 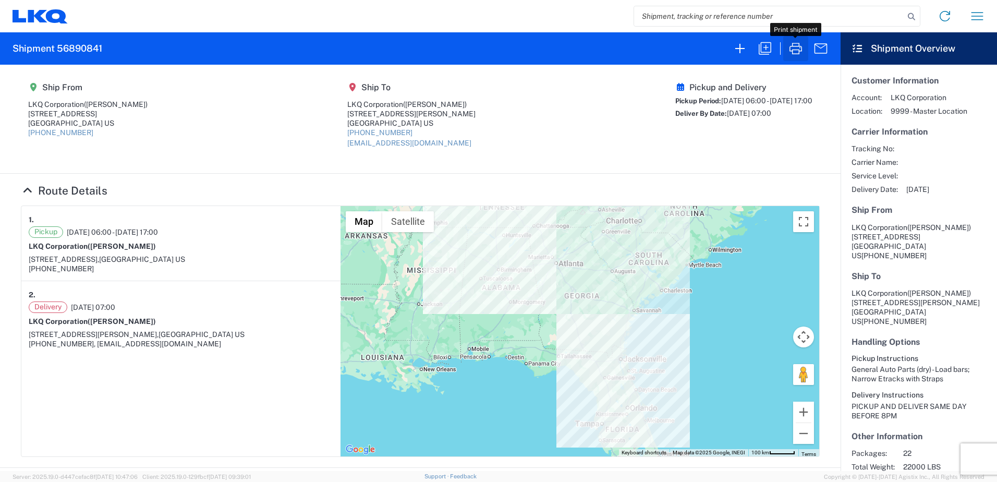 What do you see at coordinates (75, 476) in the screenshot?
I see `span: Server: 2025.19.0-d447cefac8f` at bounding box center [75, 476].